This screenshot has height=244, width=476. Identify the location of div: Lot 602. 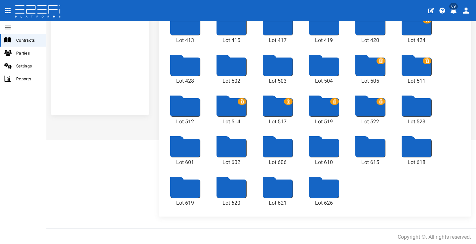
(232, 162).